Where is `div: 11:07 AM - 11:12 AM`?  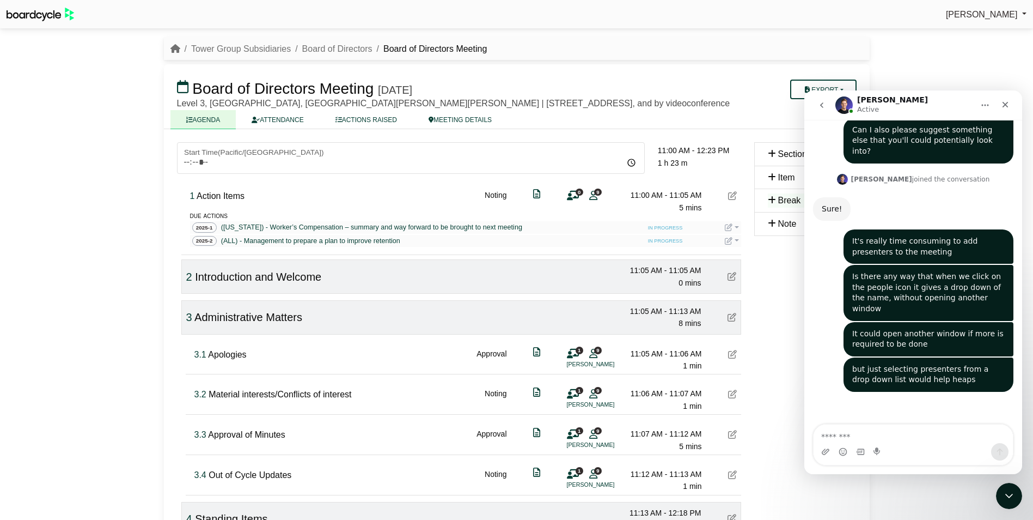
div: 11:07 AM - 11:12 AM is located at coordinates (664, 434).